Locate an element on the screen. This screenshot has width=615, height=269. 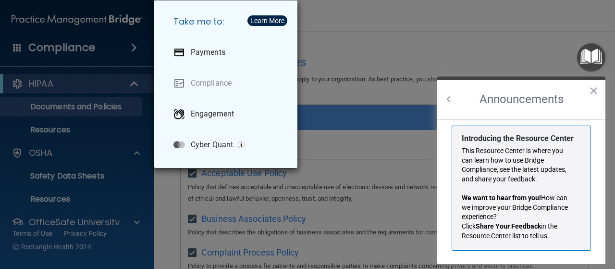
a: Compliance is located at coordinates (228, 83).